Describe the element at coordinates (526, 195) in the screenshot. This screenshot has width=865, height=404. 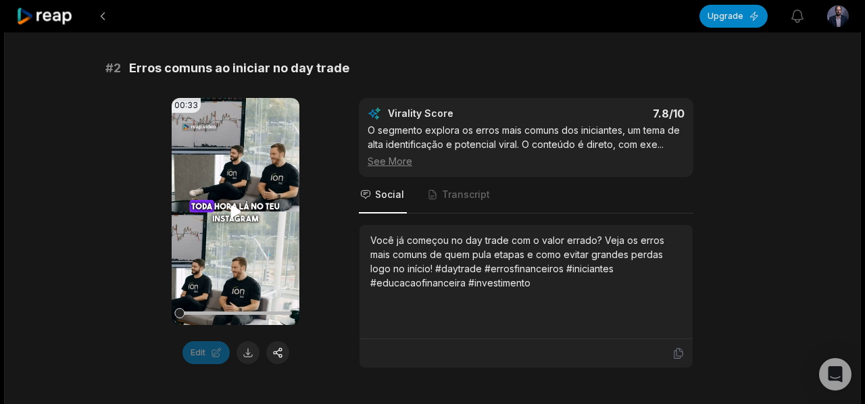
I see `nav: Tabs` at that location.